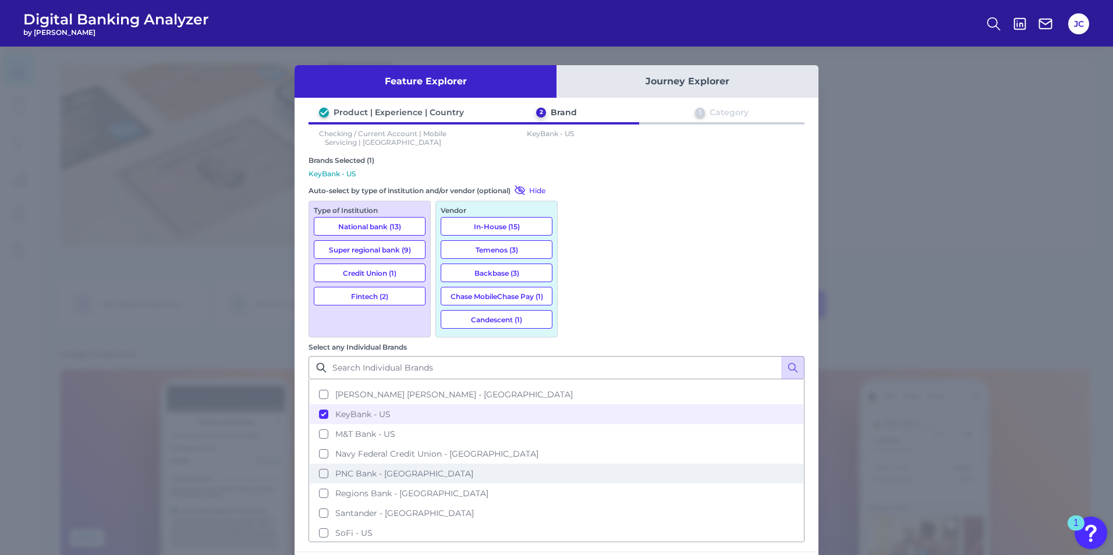  I want to click on span: Digital Banking Analyzer, so click(116, 19).